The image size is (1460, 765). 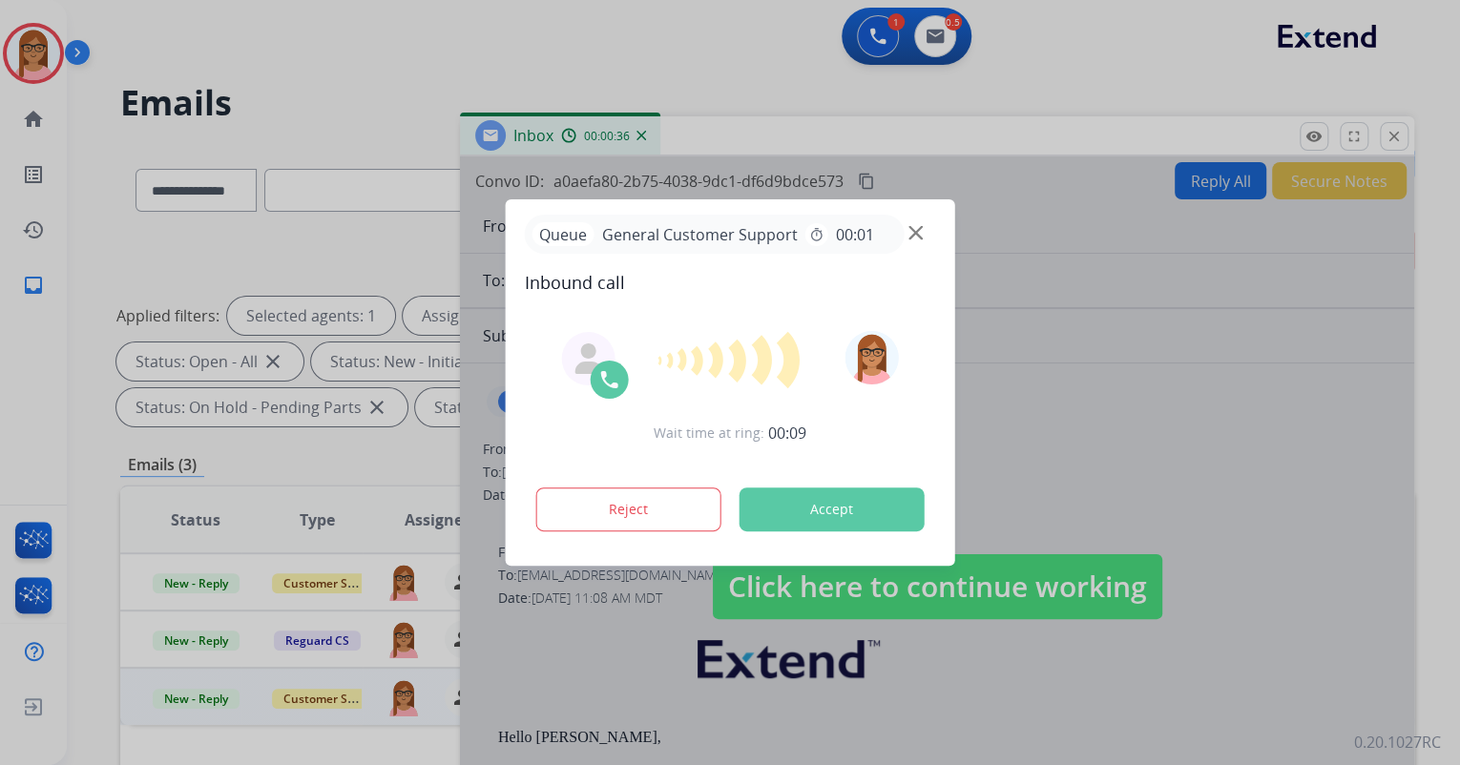 What do you see at coordinates (915, 233) in the screenshot?
I see `img: close-button` at bounding box center [915, 233].